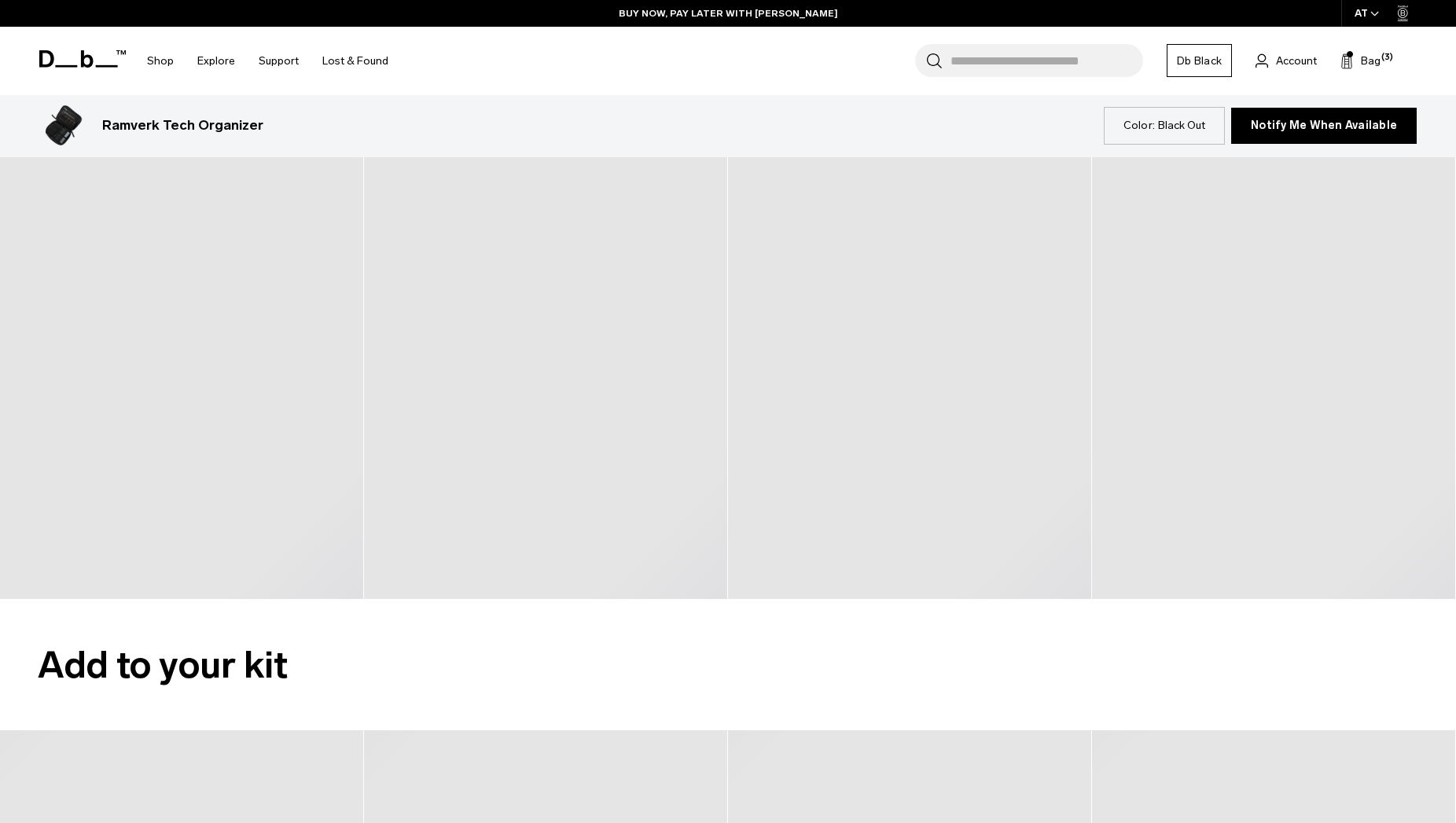 The image size is (1456, 823). Describe the element at coordinates (1286, 61) in the screenshot. I see `a: Account` at that location.